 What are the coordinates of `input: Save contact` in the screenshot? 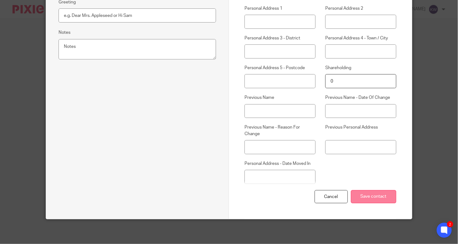 It's located at (374, 197).